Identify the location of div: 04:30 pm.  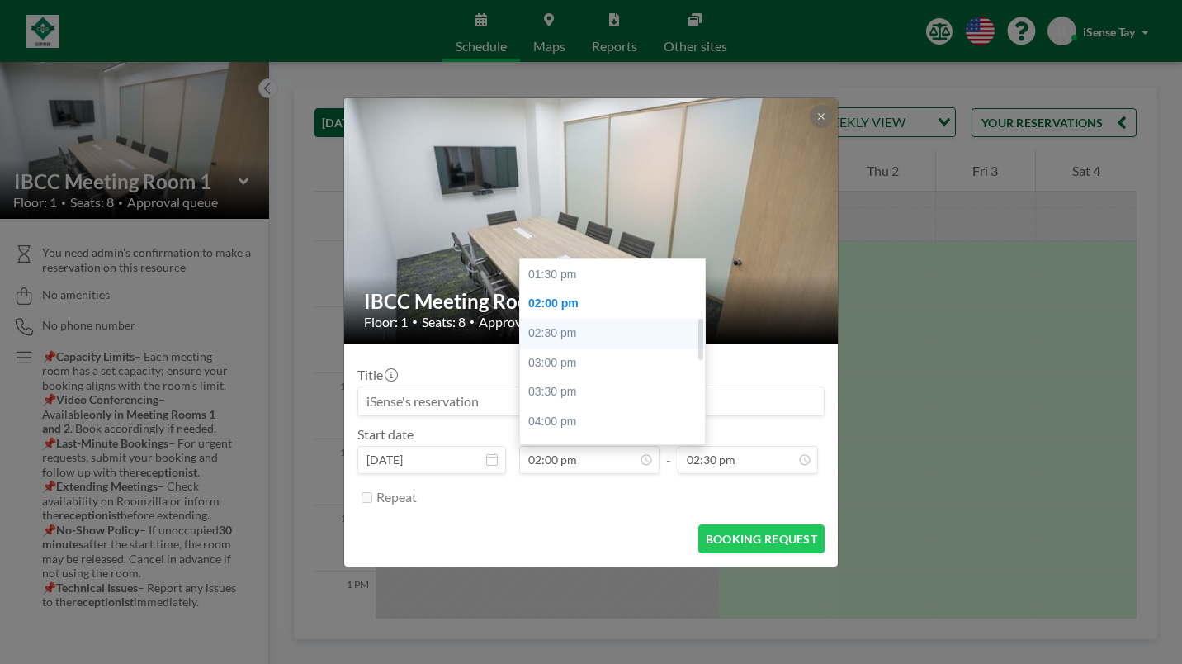
(617, 451).